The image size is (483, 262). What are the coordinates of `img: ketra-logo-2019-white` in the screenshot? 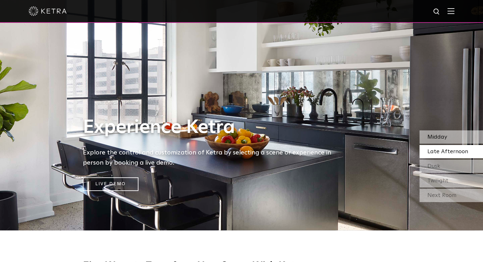 It's located at (48, 11).